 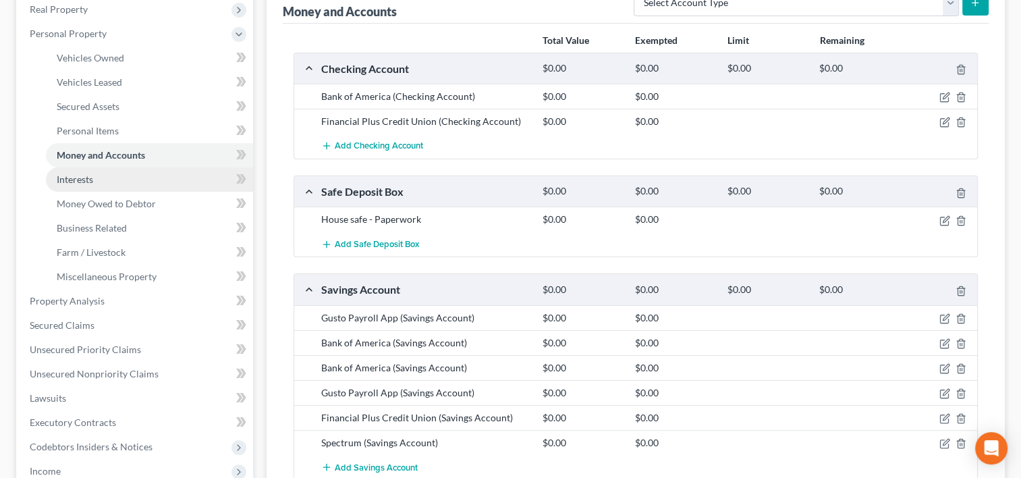 I want to click on span: Add Safe Deposit Box, so click(x=377, y=244).